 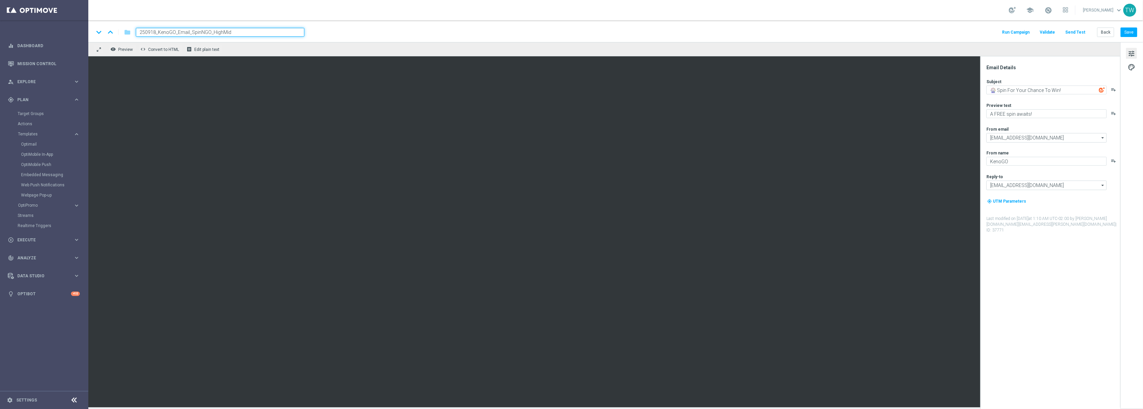 I want to click on div: Data Studio, so click(x=40, y=276).